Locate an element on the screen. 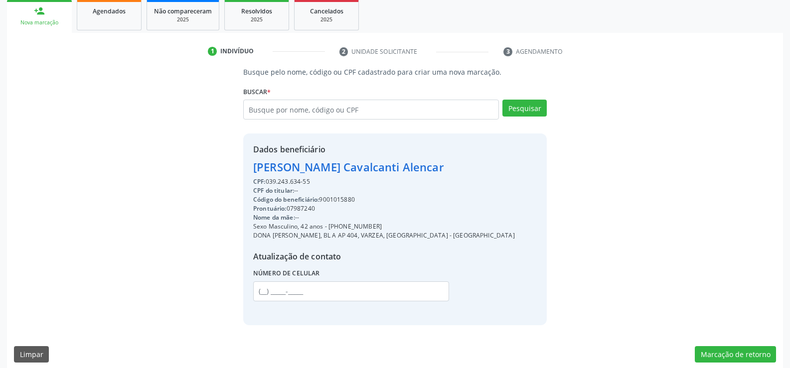 This screenshot has width=790, height=368. span: CPF: is located at coordinates (259, 181).